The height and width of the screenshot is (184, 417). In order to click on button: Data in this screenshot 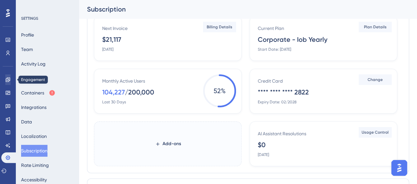, I will do `click(26, 122)`.